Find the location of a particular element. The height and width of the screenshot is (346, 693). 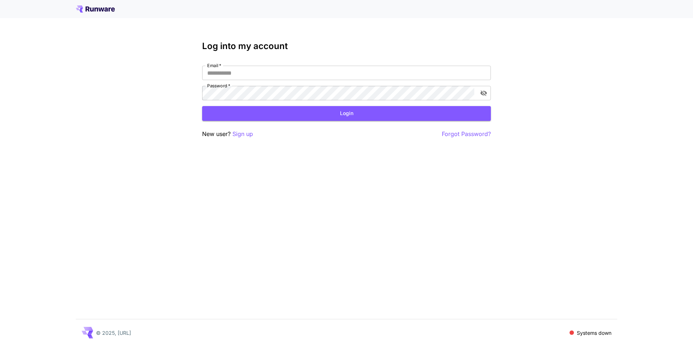

button: toggle password visibility is located at coordinates (484, 93).